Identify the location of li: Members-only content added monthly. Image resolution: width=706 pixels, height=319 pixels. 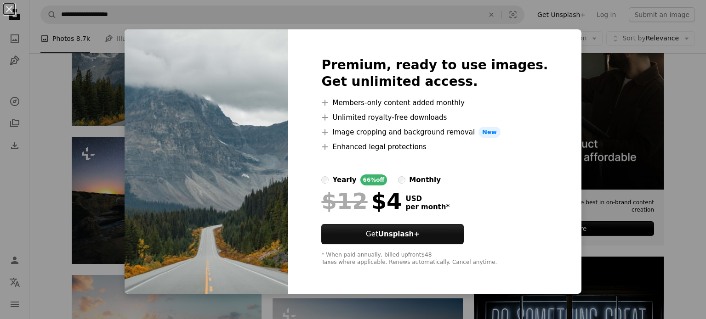
(434, 103).